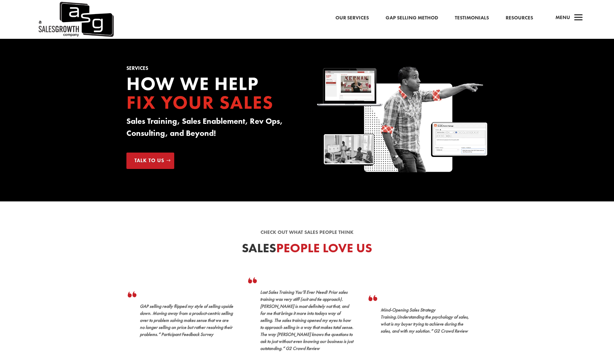  I want to click on img: Sales Growth Keenan, so click(403, 120).